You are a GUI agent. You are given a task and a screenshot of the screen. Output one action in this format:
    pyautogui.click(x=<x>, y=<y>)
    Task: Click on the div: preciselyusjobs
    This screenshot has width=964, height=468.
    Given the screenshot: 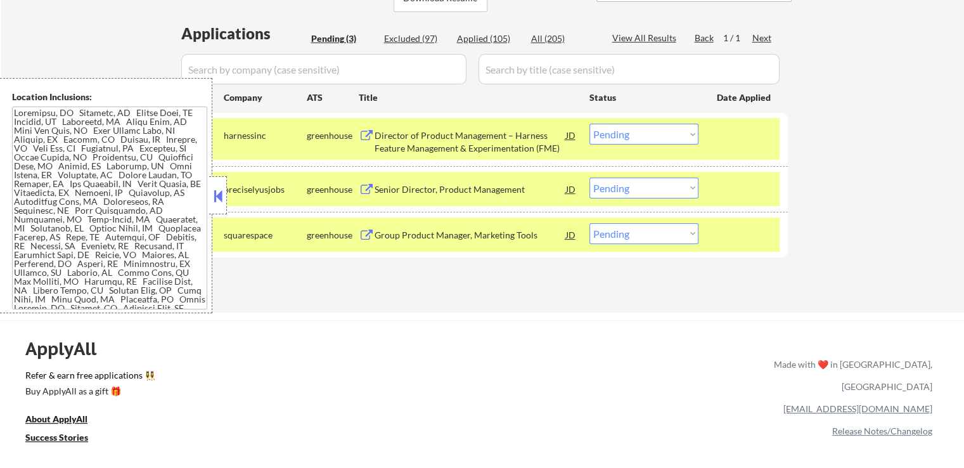 What is the action you would take?
    pyautogui.click(x=265, y=190)
    